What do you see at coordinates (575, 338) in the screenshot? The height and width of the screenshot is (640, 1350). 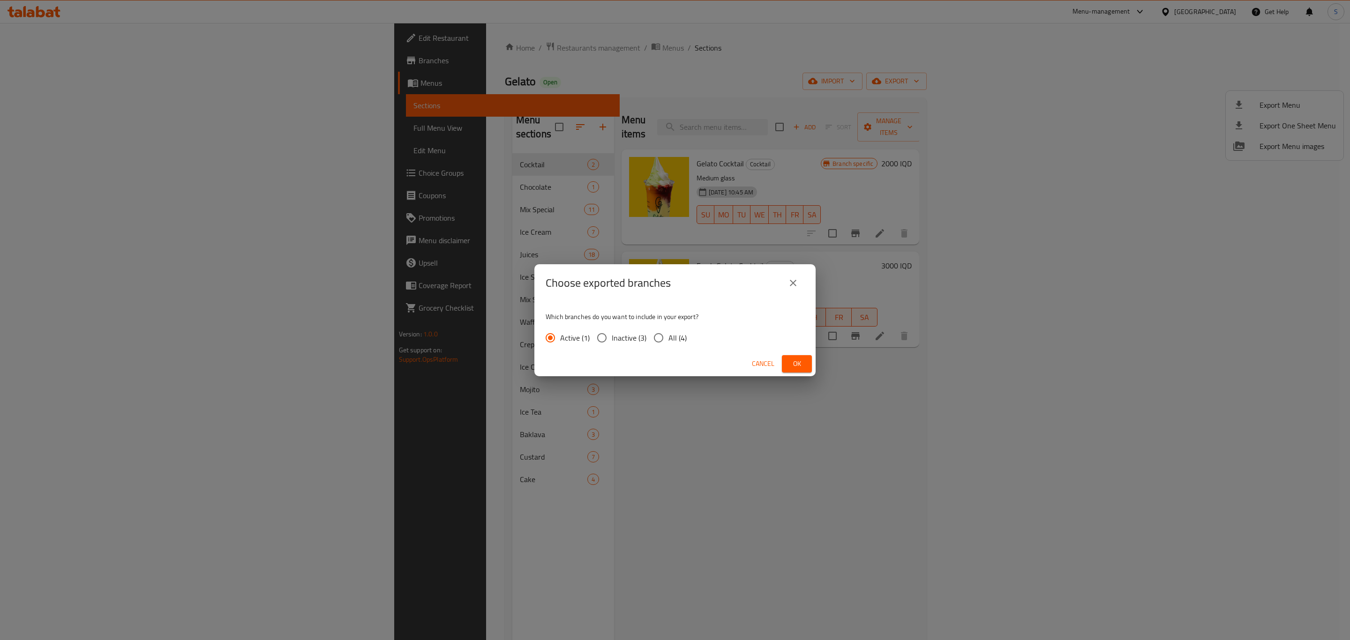 I see `span: Active (1)` at bounding box center [575, 338].